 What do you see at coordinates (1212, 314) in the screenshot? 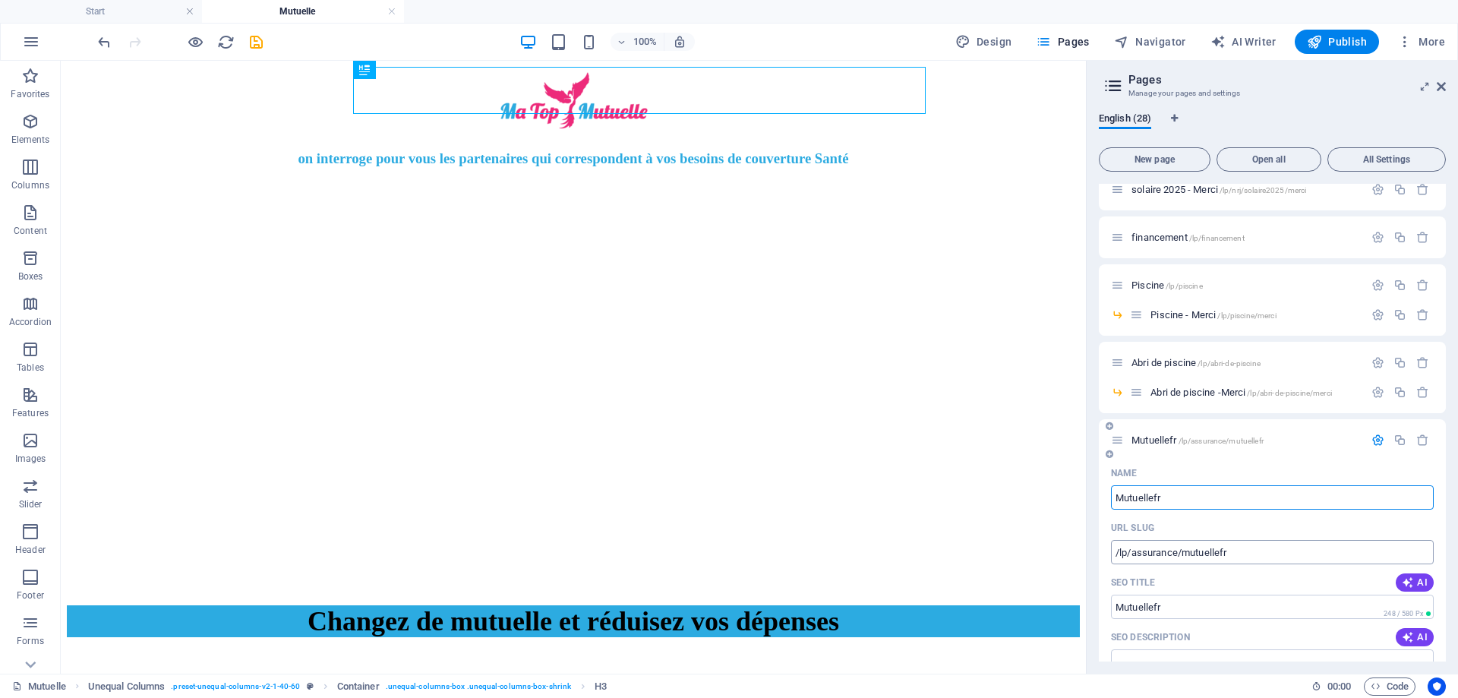
I see `span: Piscine - Merci` at bounding box center [1212, 314].